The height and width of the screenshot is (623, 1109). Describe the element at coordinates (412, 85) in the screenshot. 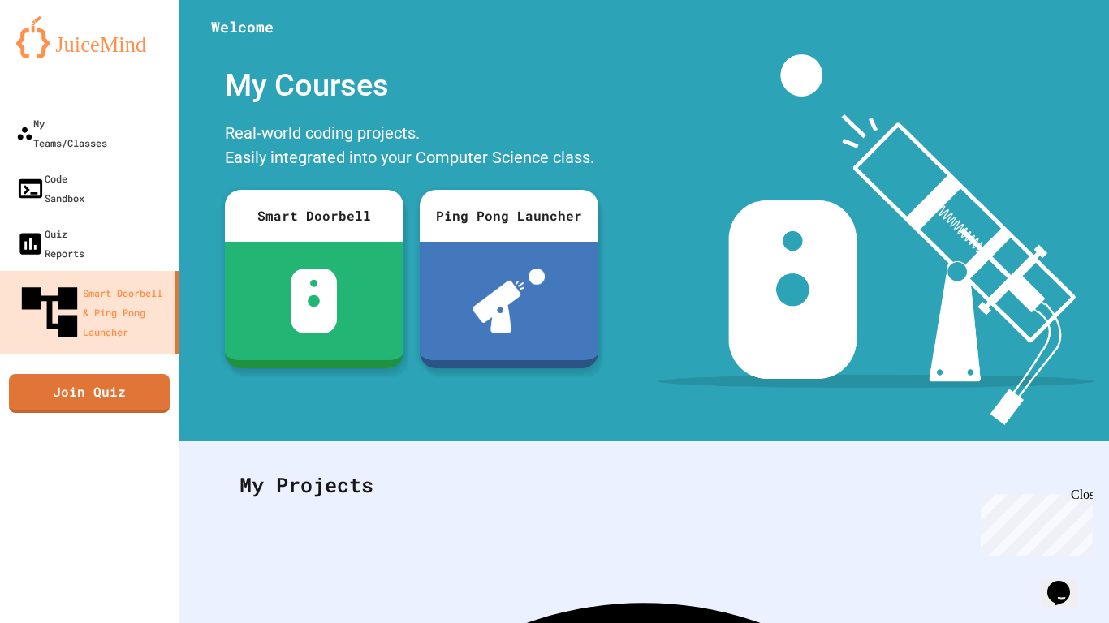

I see `div: My Courses` at that location.